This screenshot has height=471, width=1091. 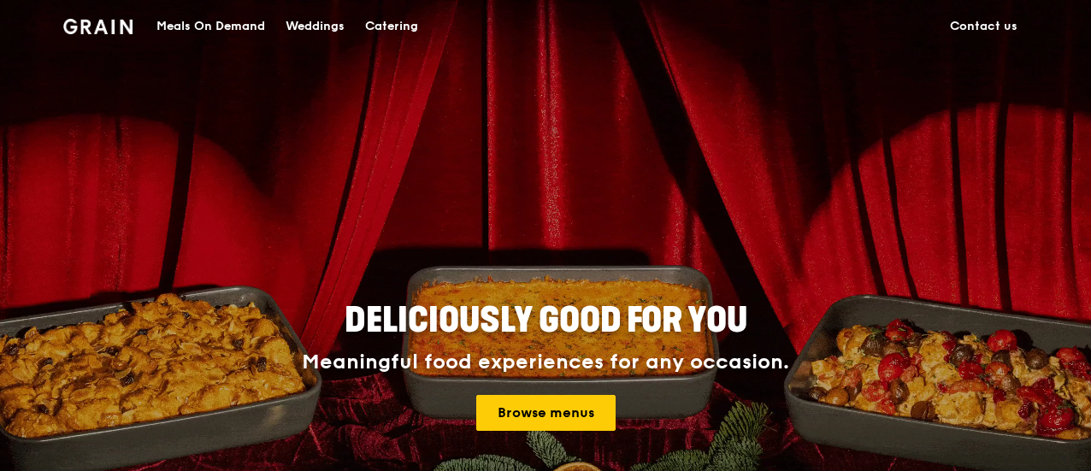 What do you see at coordinates (392, 27) in the screenshot?
I see `a: Catering` at bounding box center [392, 27].